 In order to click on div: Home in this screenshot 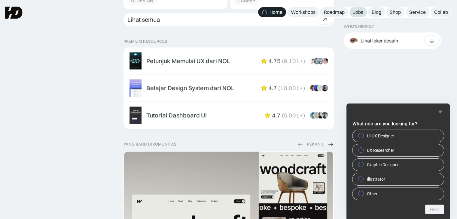, I will do `click(276, 12)`.